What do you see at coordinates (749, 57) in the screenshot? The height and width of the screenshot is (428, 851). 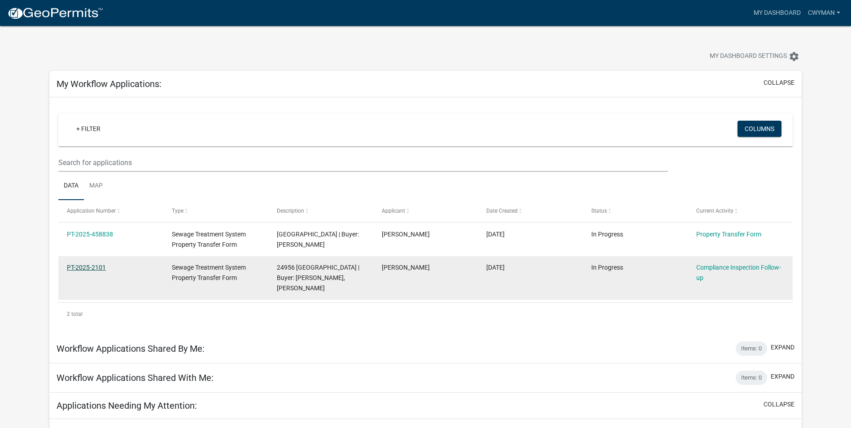 I see `span: My Dashboard Settings` at bounding box center [749, 57].